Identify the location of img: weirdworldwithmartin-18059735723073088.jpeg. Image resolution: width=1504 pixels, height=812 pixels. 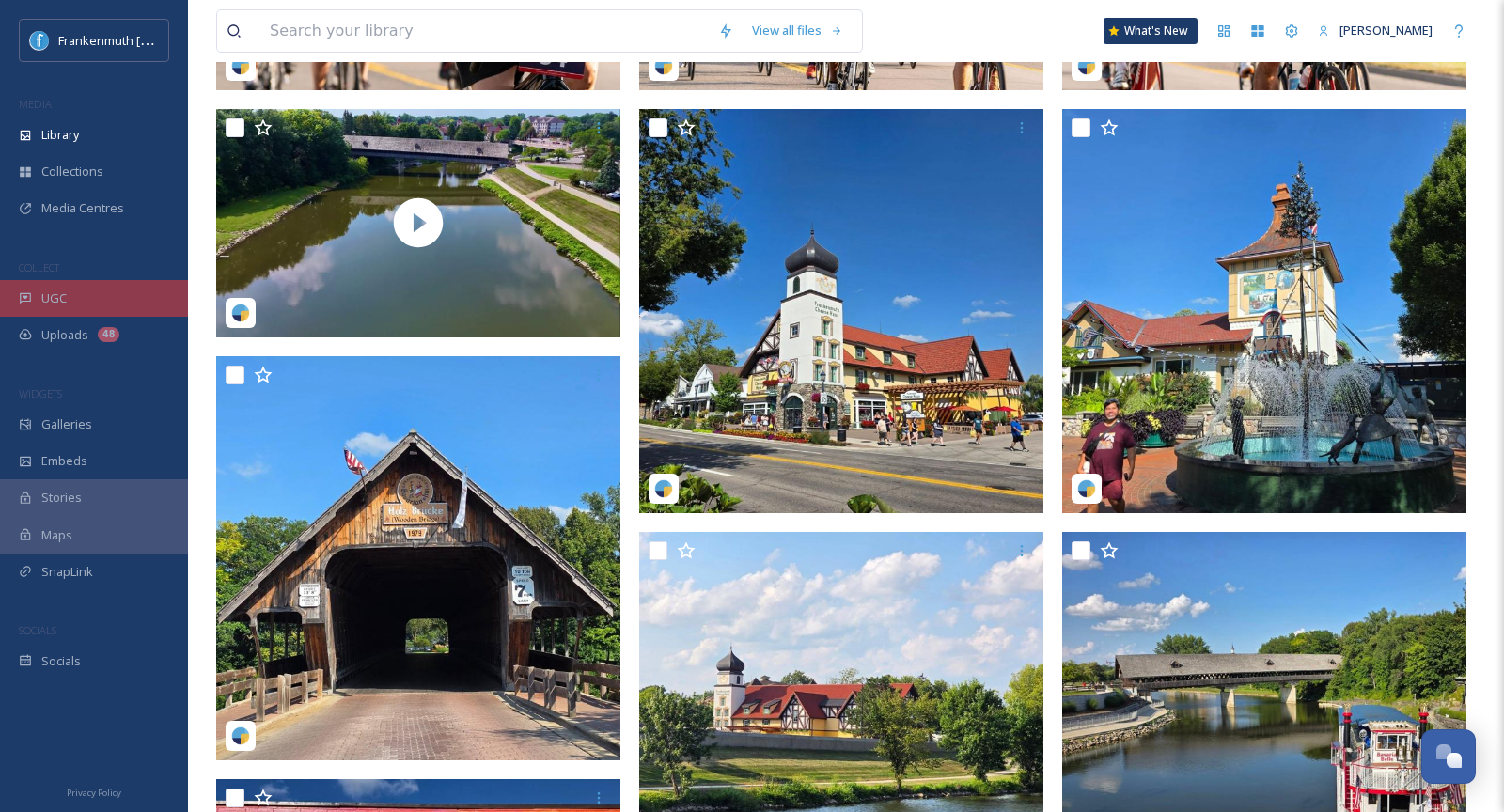
(841, 311).